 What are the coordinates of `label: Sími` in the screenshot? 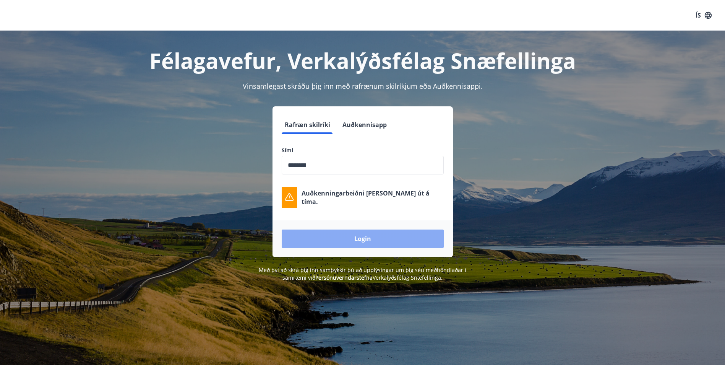 It's located at (363, 150).